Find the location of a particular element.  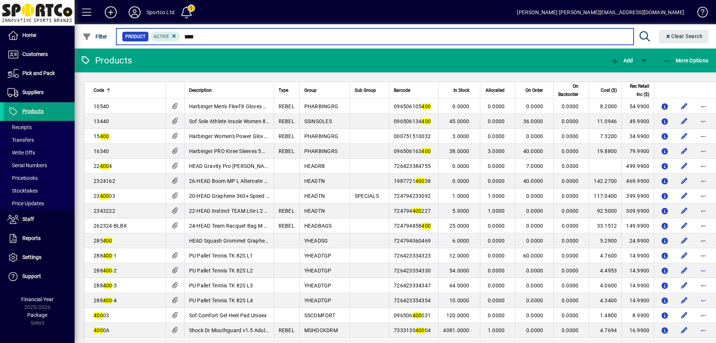

td: 19.8800 is located at coordinates (605, 151).